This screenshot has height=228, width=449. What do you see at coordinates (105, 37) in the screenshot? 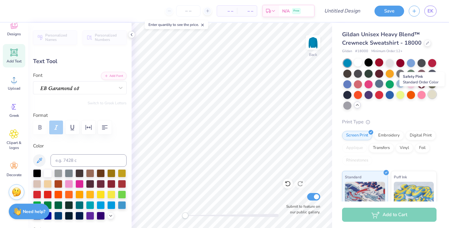
I see `button: Personalized Numbers` at bounding box center [105, 37].